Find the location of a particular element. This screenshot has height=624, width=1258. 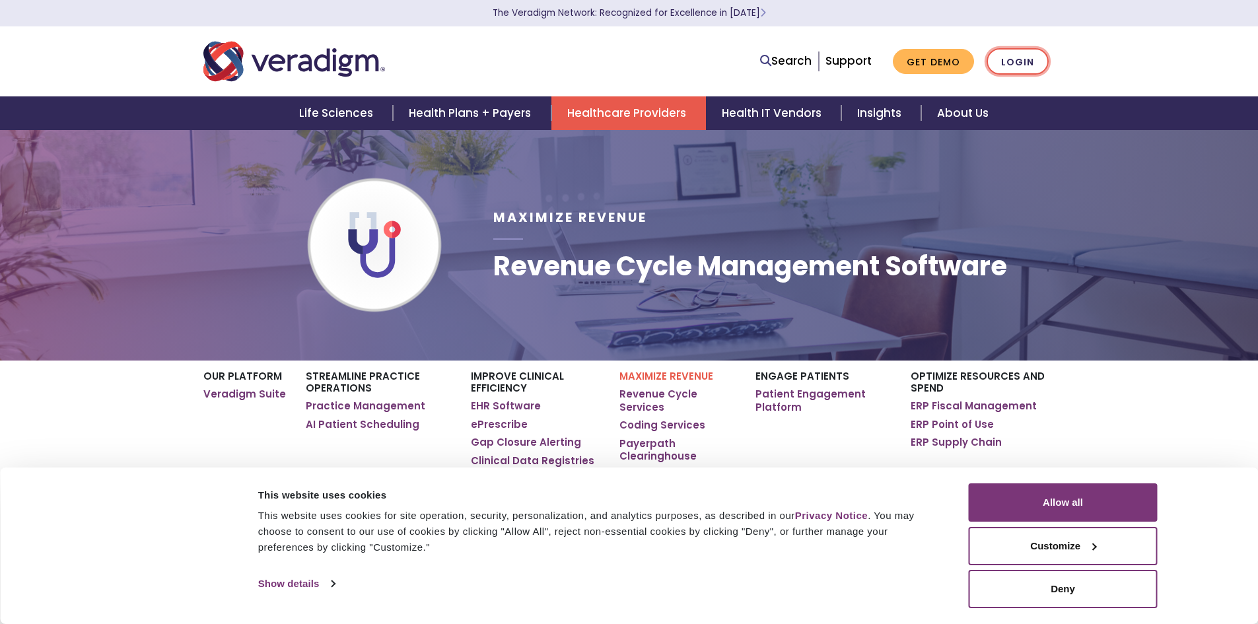

a: Healthcare Providers is located at coordinates (629, 113).